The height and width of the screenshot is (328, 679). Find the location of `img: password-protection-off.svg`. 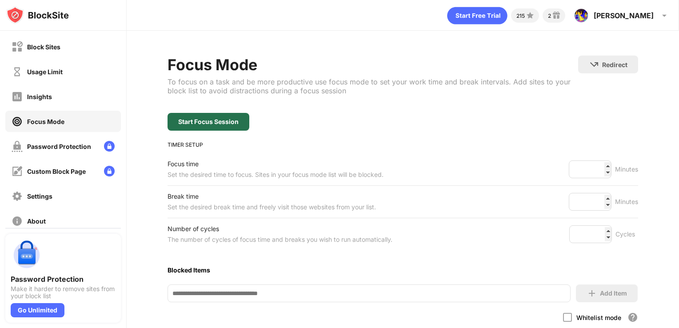

img: password-protection-off.svg is located at coordinates (17, 146).